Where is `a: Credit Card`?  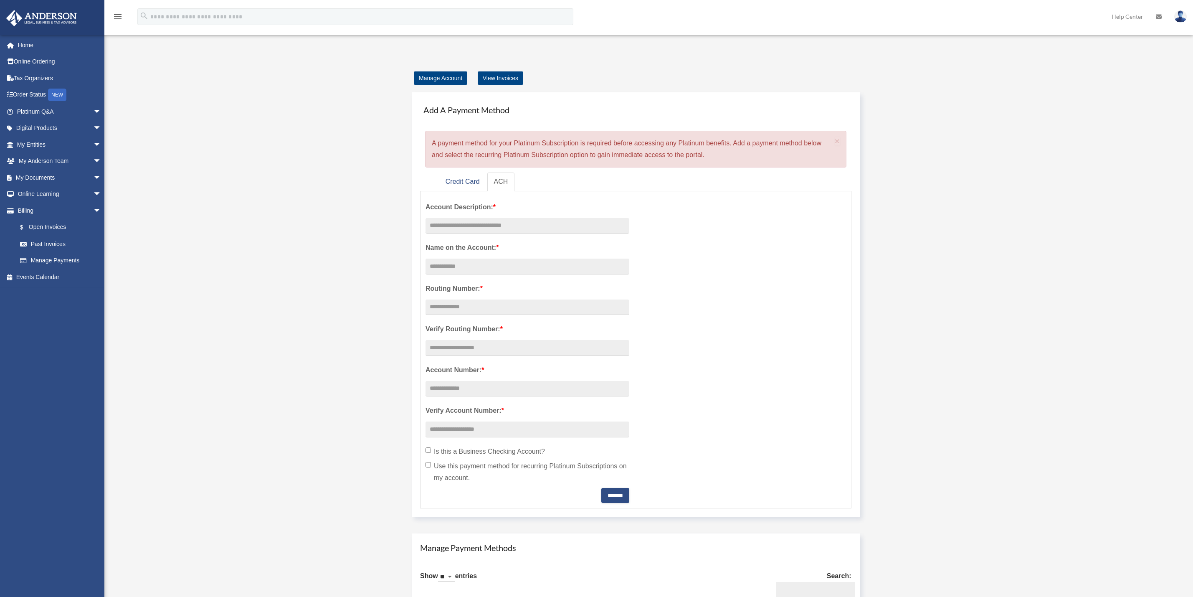 a: Credit Card is located at coordinates (463, 182).